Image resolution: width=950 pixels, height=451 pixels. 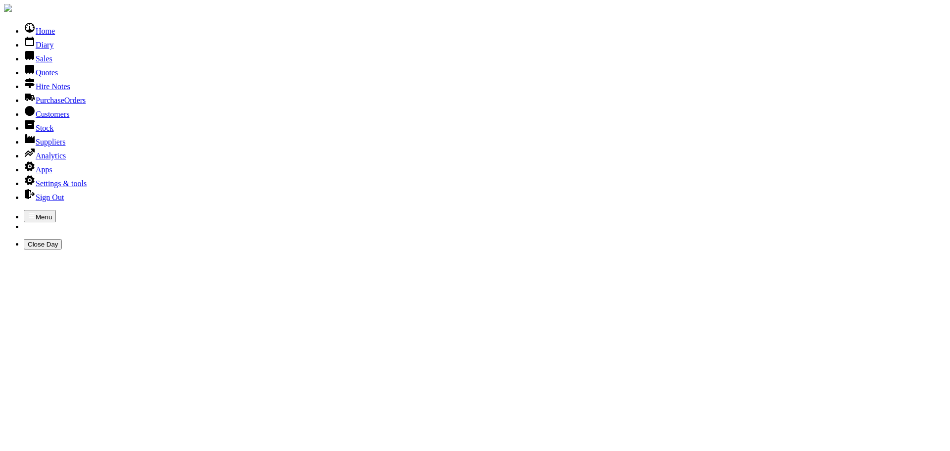 What do you see at coordinates (55, 183) in the screenshot?
I see `a: Settings & tools` at bounding box center [55, 183].